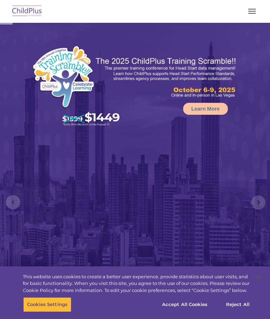  I want to click on button: Close, so click(259, 278).